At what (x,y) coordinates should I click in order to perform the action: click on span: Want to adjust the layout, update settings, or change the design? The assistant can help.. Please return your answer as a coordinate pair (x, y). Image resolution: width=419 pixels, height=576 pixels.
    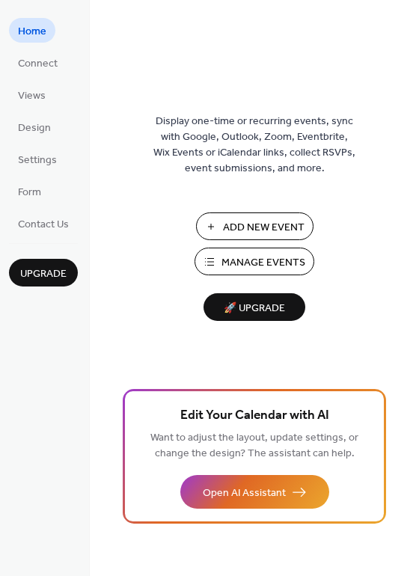
    Looking at the image, I should click on (254, 446).